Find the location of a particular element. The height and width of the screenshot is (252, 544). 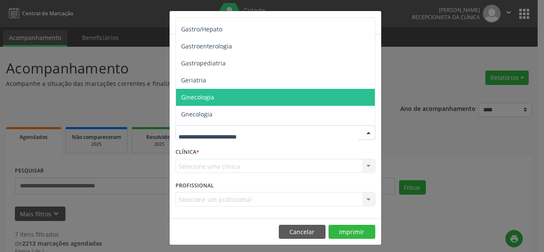

label: PROFISSIONAL is located at coordinates (195, 185).